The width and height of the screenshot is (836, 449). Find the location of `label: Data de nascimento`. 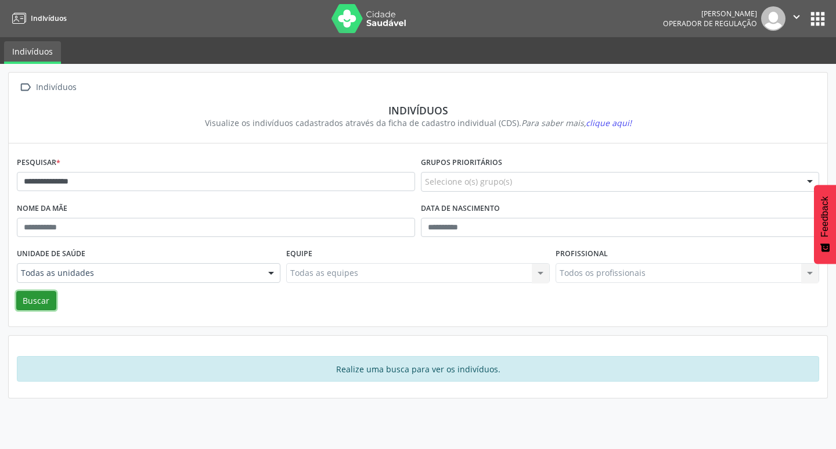

label: Data de nascimento is located at coordinates (460, 208).